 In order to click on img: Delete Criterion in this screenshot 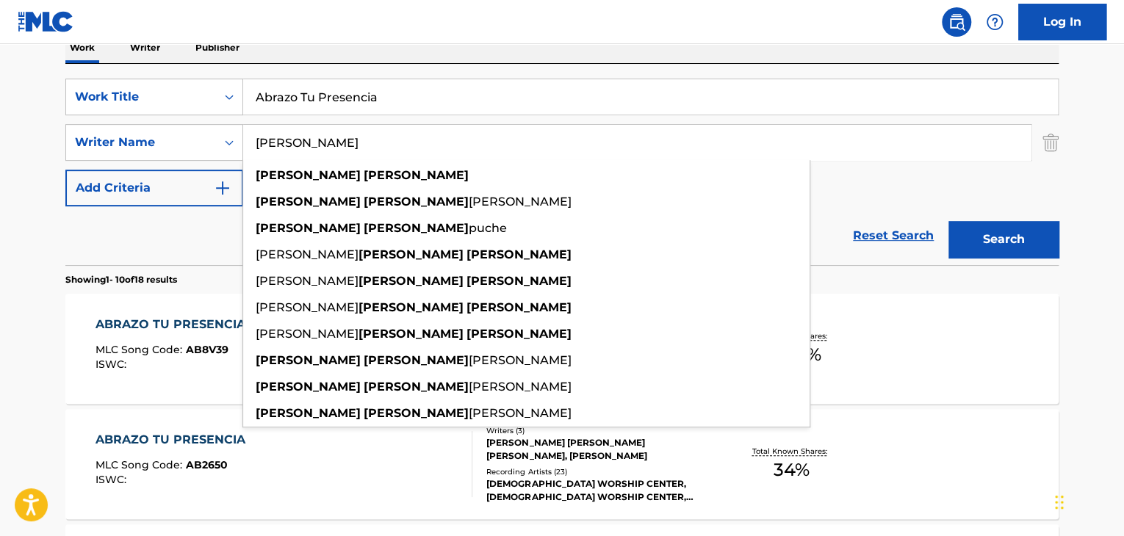, I will do `click(1051, 143)`.